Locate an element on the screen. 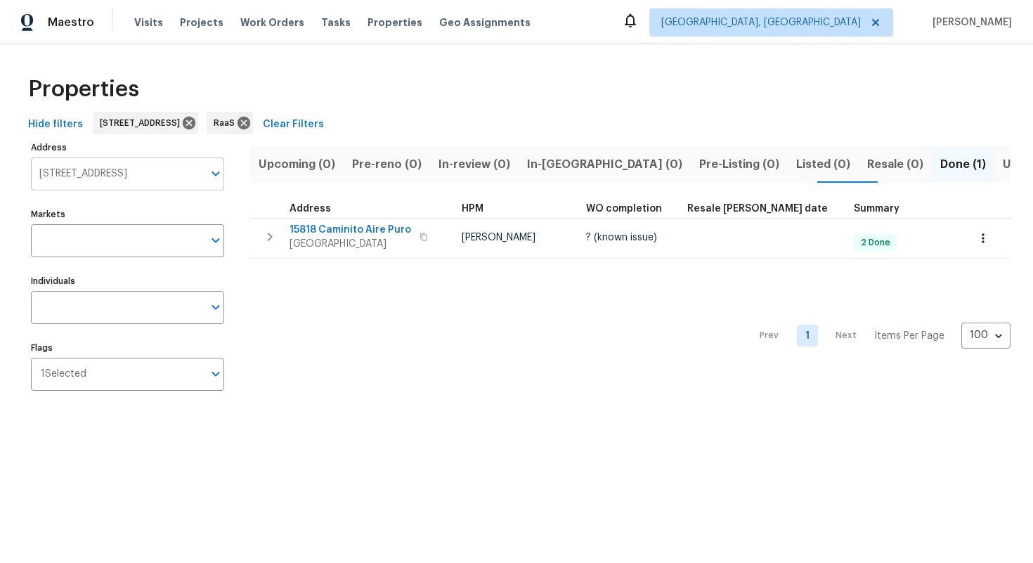 Image resolution: width=1033 pixels, height=563 pixels. div: 100 is located at coordinates (985, 335).